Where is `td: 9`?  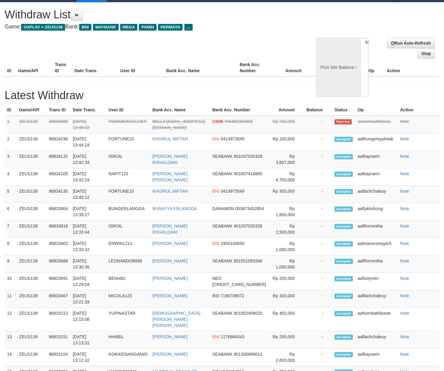 td: 9 is located at coordinates (10, 264).